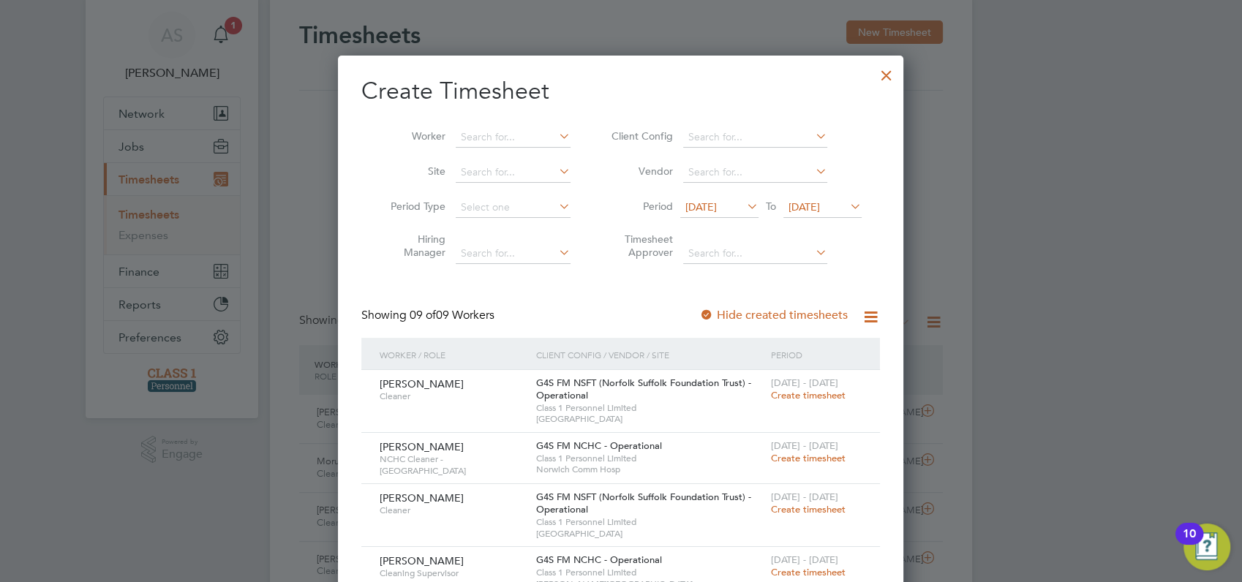  What do you see at coordinates (452, 315) in the screenshot?
I see `span: 09 Workers` at bounding box center [452, 315].